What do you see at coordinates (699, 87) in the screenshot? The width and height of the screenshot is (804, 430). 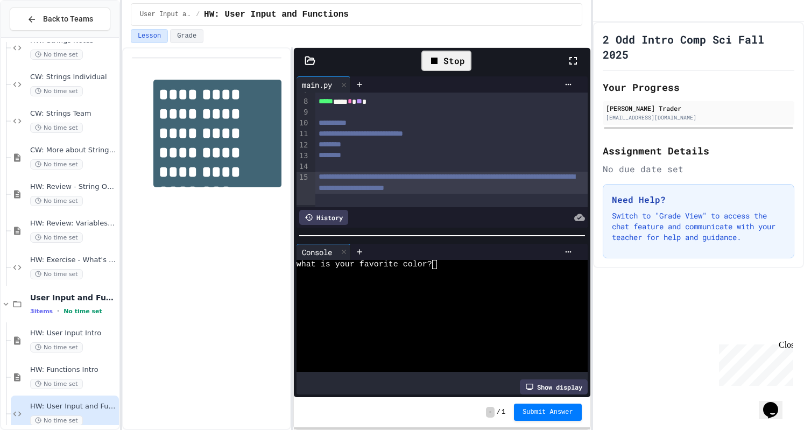 I see `h2: Your Progress` at bounding box center [699, 87].